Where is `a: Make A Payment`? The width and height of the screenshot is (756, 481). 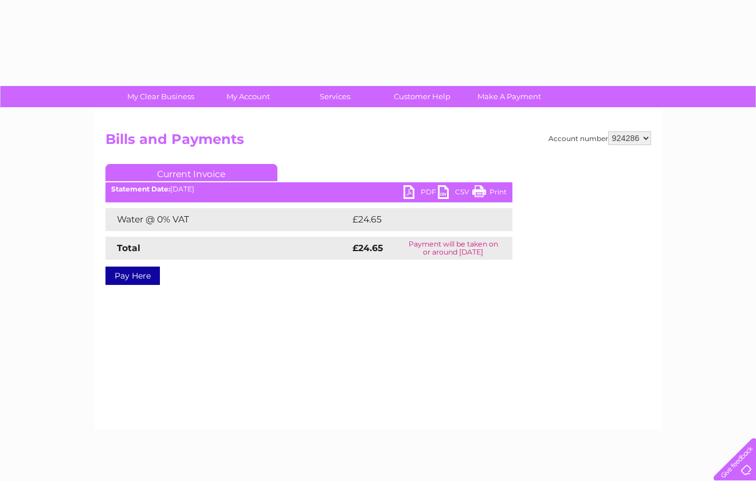 a: Make A Payment is located at coordinates (509, 96).